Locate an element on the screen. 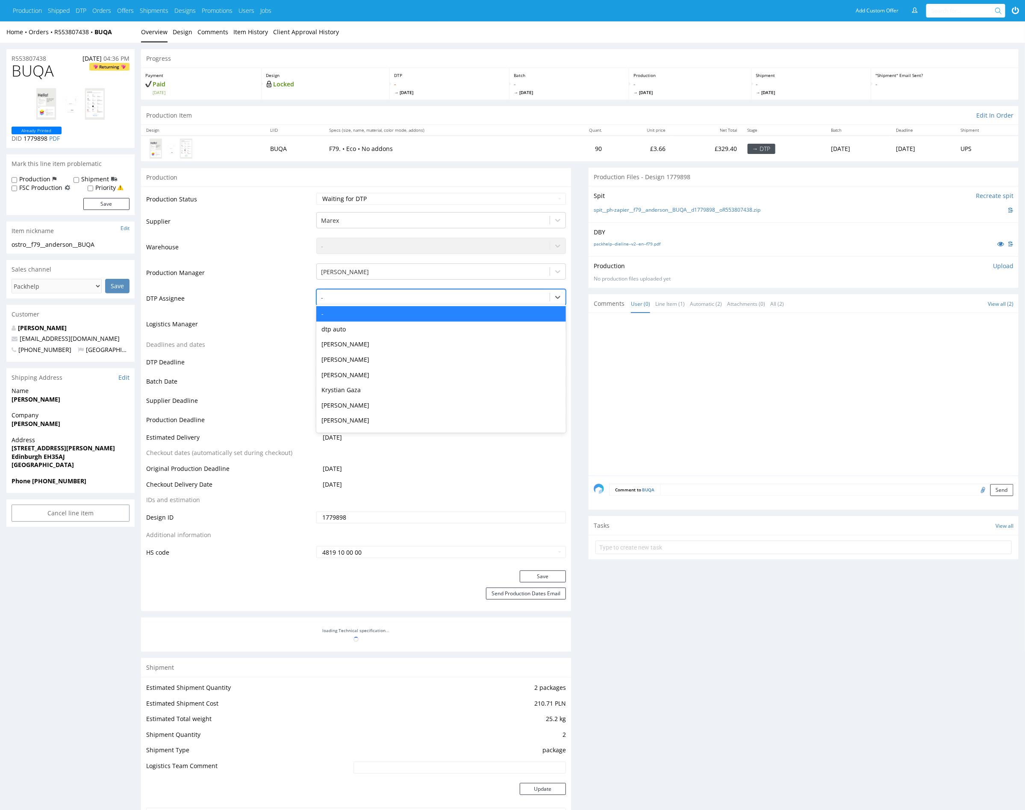  td: 25.2 kg is located at coordinates (459, 721).